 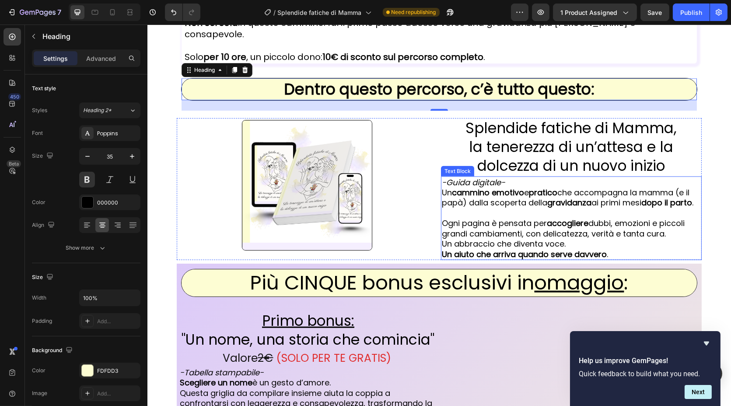 I want to click on i: -Tabella stampabile-, so click(x=74, y=347).